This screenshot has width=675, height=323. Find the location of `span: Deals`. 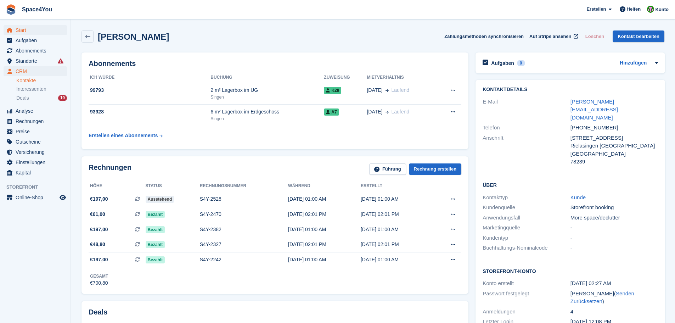

span: Deals is located at coordinates (23, 98).